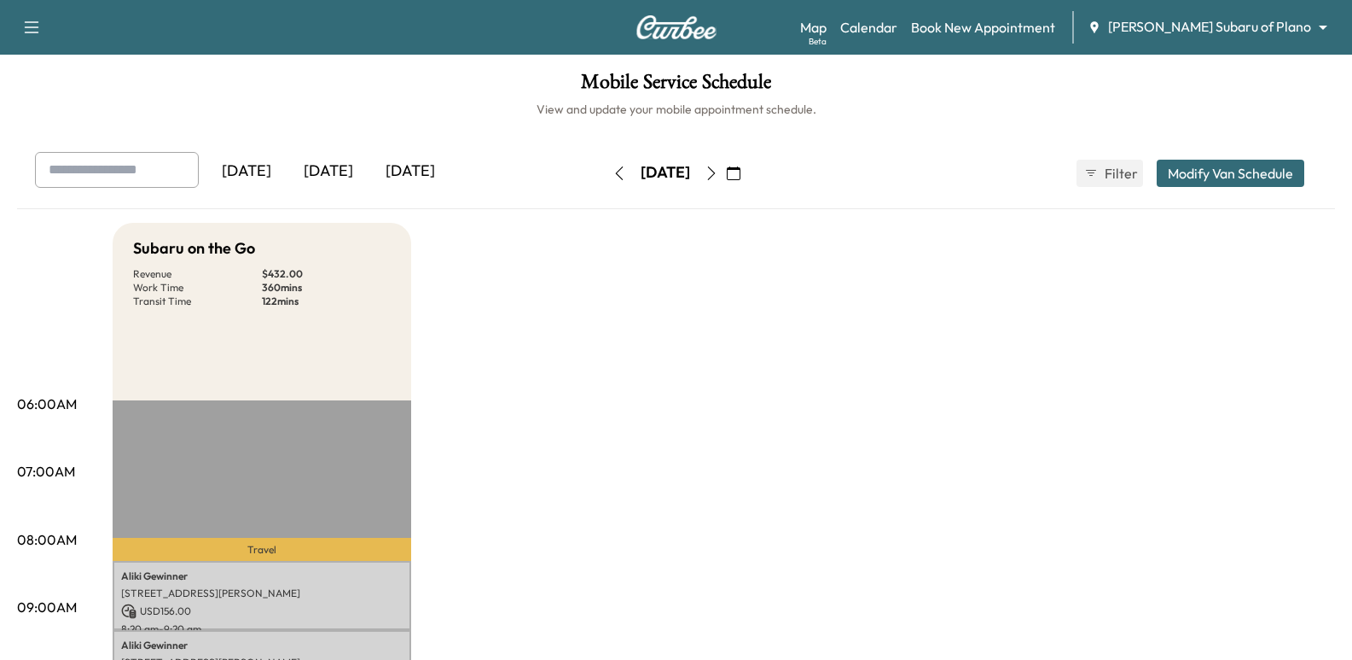 The image size is (1352, 660). What do you see at coordinates (197, 274) in the screenshot?
I see `p: Revenue` at bounding box center [197, 274].